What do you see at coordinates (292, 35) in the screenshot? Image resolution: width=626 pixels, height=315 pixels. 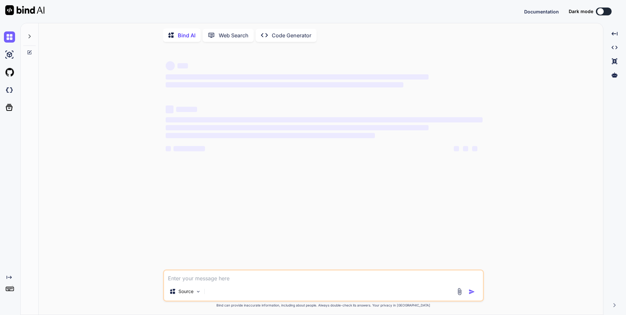 I see `p: Code Generator` at bounding box center [292, 35].